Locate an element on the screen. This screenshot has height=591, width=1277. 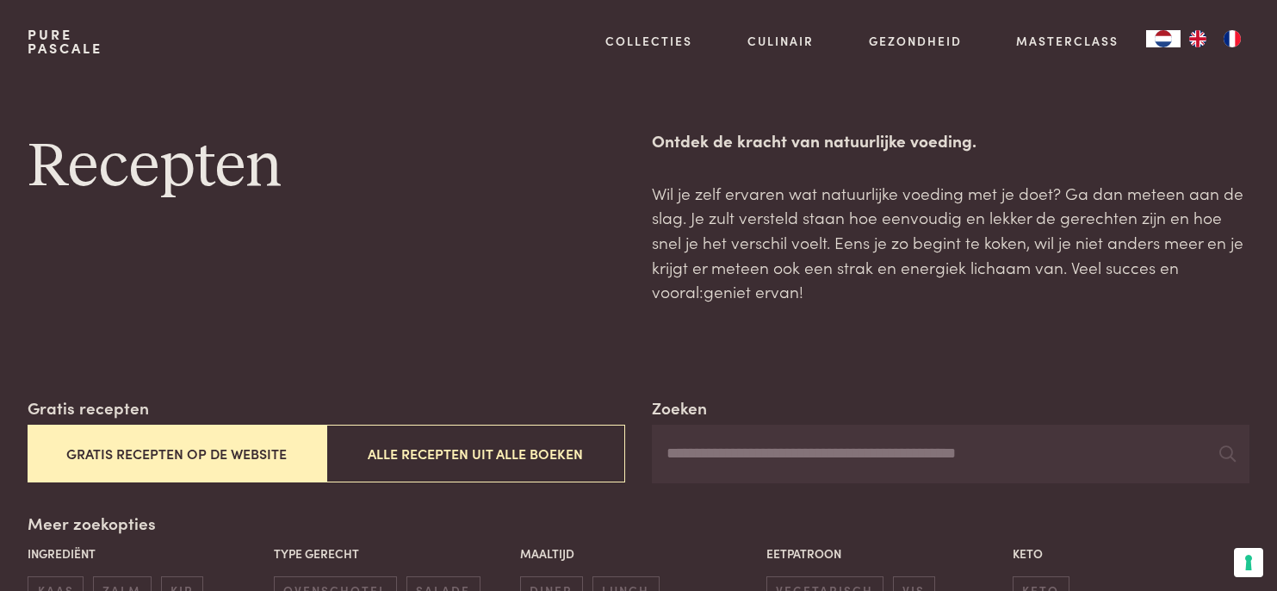
p: Maaltijd is located at coordinates (638, 553).